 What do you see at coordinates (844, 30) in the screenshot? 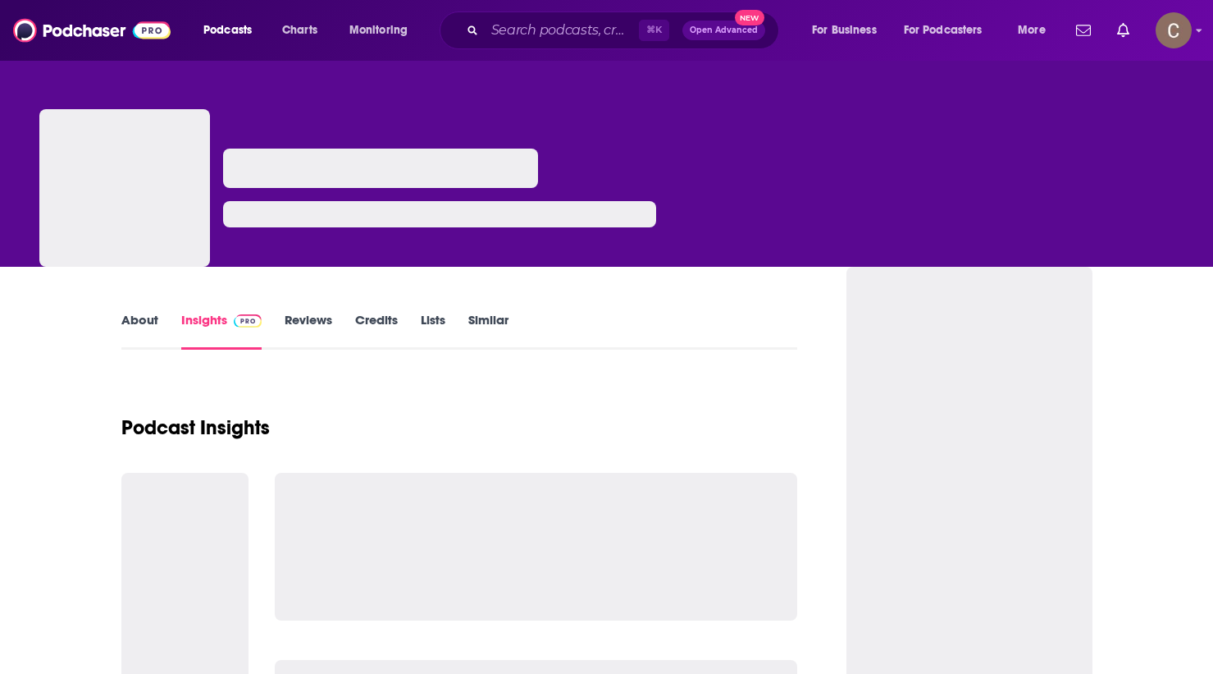
I see `span: For Business` at bounding box center [844, 30].